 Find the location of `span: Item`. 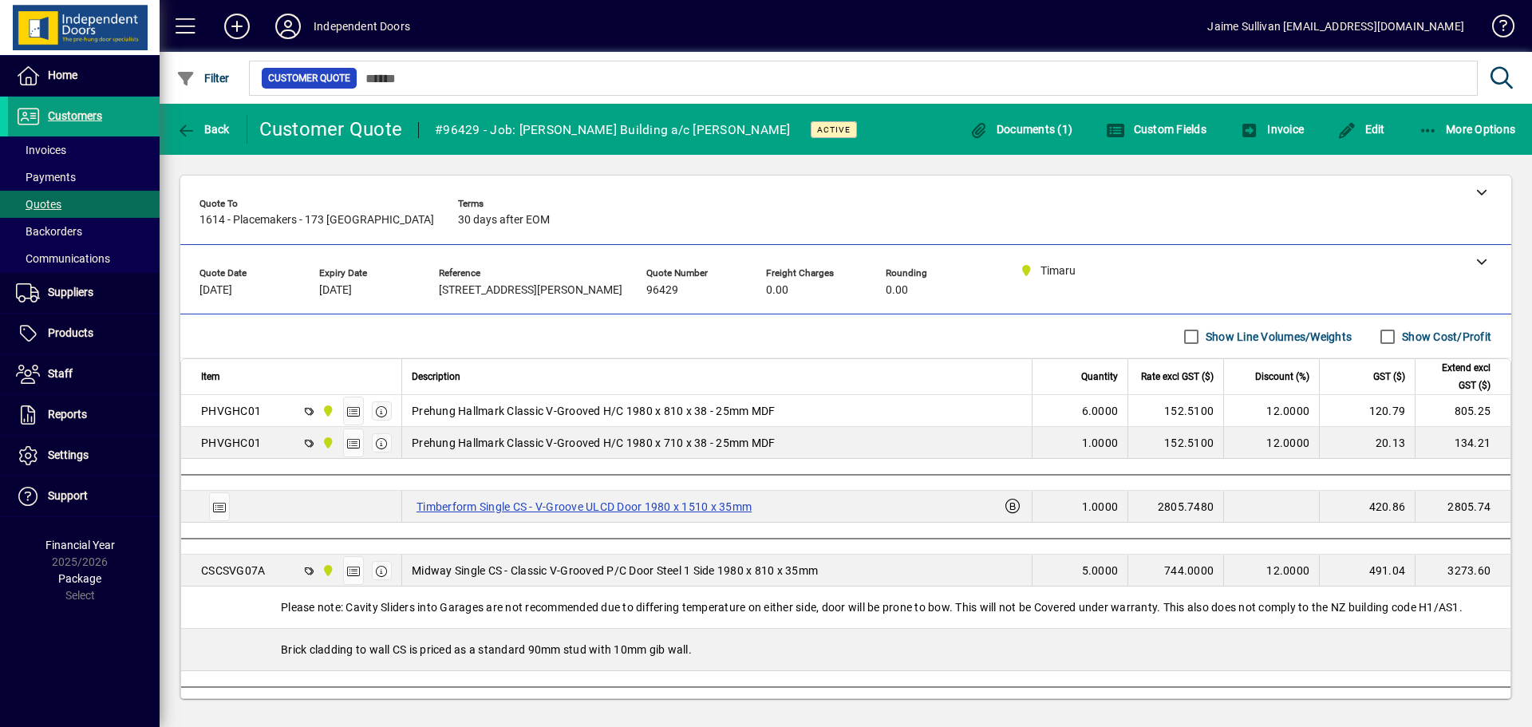

span: Item is located at coordinates (211, 377).